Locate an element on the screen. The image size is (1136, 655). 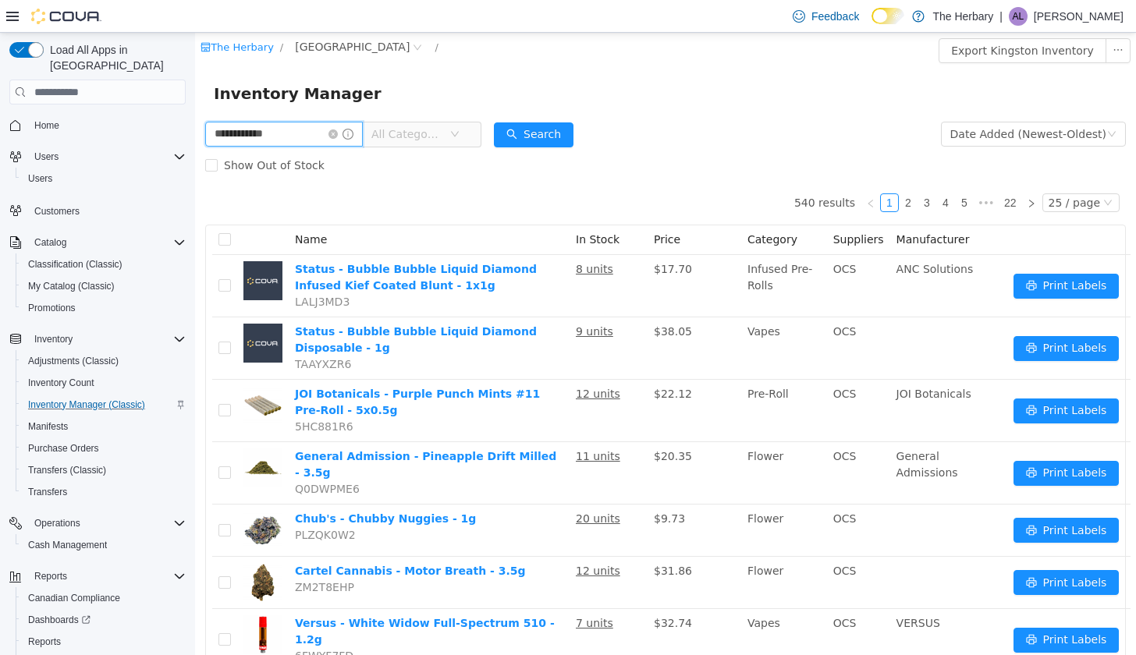
span: $20.35 is located at coordinates (477, 424).